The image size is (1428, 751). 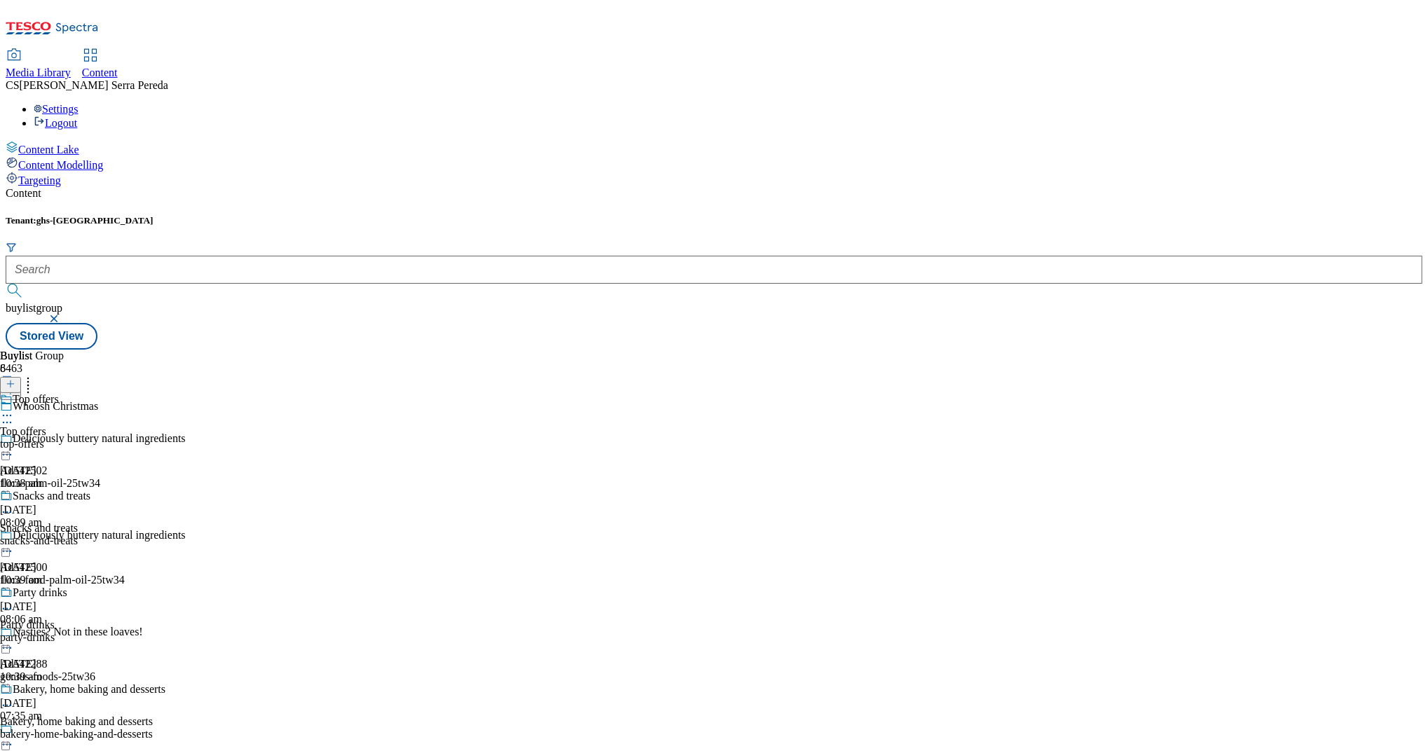 What do you see at coordinates (39, 180) in the screenshot?
I see `span: Targeting` at bounding box center [39, 180].